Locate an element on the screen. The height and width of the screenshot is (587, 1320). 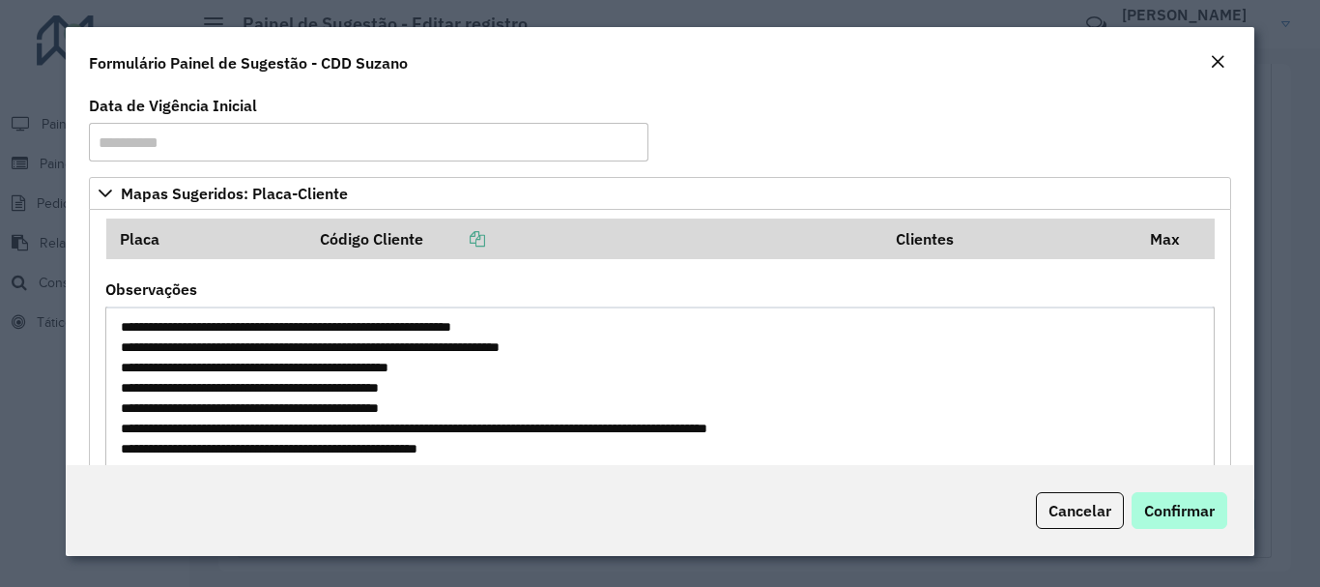
label: Data de Vigência Inicial is located at coordinates (173, 105).